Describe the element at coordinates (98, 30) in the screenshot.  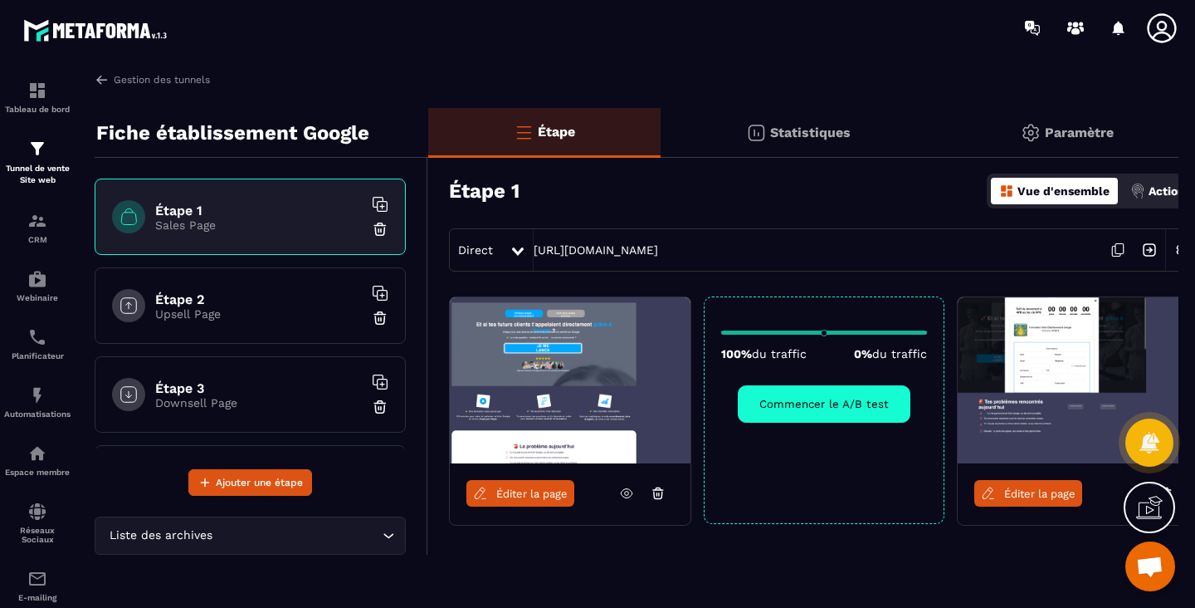
I see `img: logo` at that location.